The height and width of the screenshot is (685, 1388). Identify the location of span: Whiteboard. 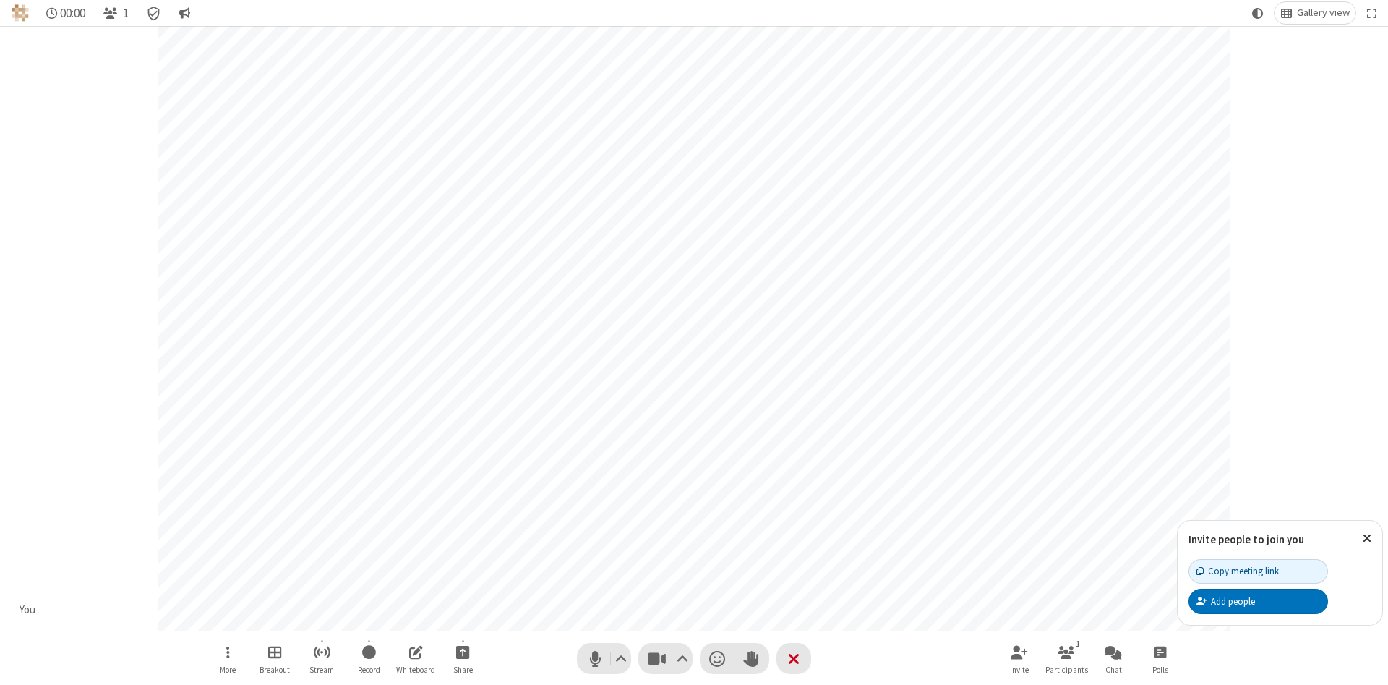
(416, 670).